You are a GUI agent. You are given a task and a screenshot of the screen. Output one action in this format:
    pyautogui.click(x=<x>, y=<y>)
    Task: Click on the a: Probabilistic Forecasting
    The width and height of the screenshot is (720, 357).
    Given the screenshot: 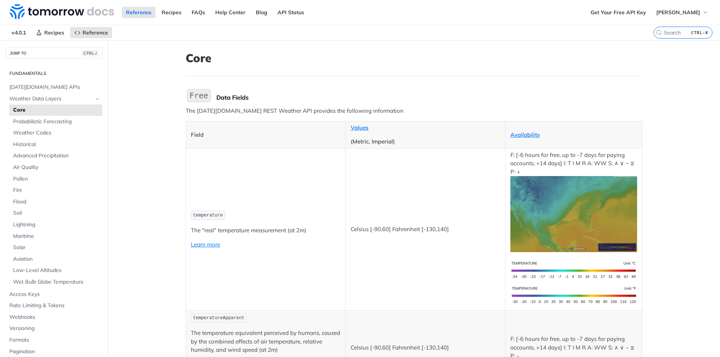 What is the action you would take?
    pyautogui.click(x=56, y=122)
    